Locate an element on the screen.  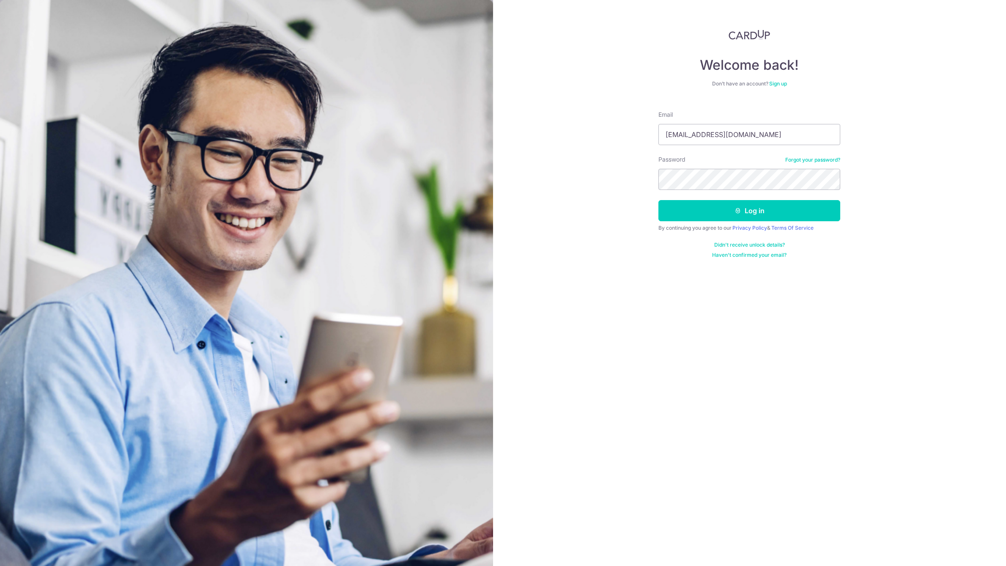
h4: Welcome back! is located at coordinates (750, 65).